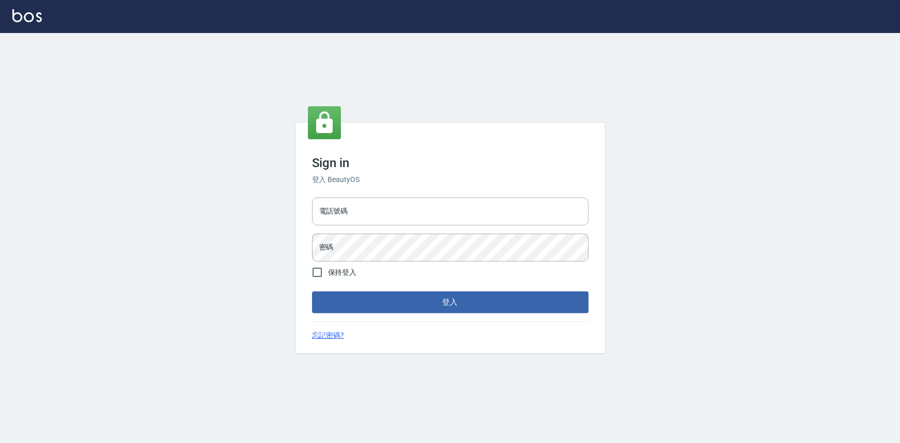  What do you see at coordinates (27, 15) in the screenshot?
I see `img: Logo` at bounding box center [27, 15].